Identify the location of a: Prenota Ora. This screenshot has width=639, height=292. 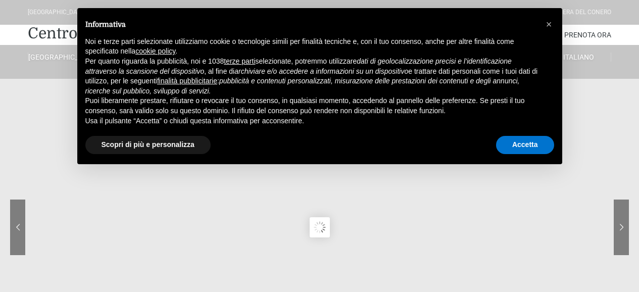
(588, 35).